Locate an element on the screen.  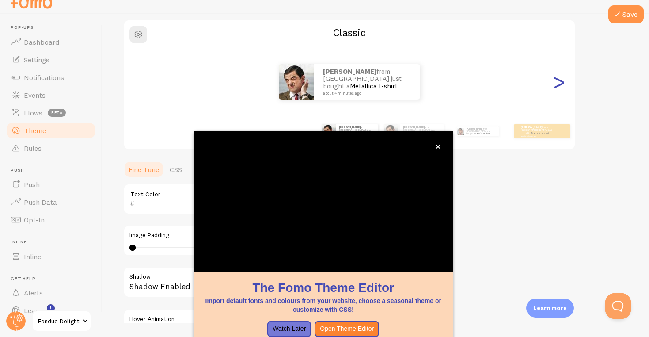
span: Get Help is located at coordinates (53, 279).